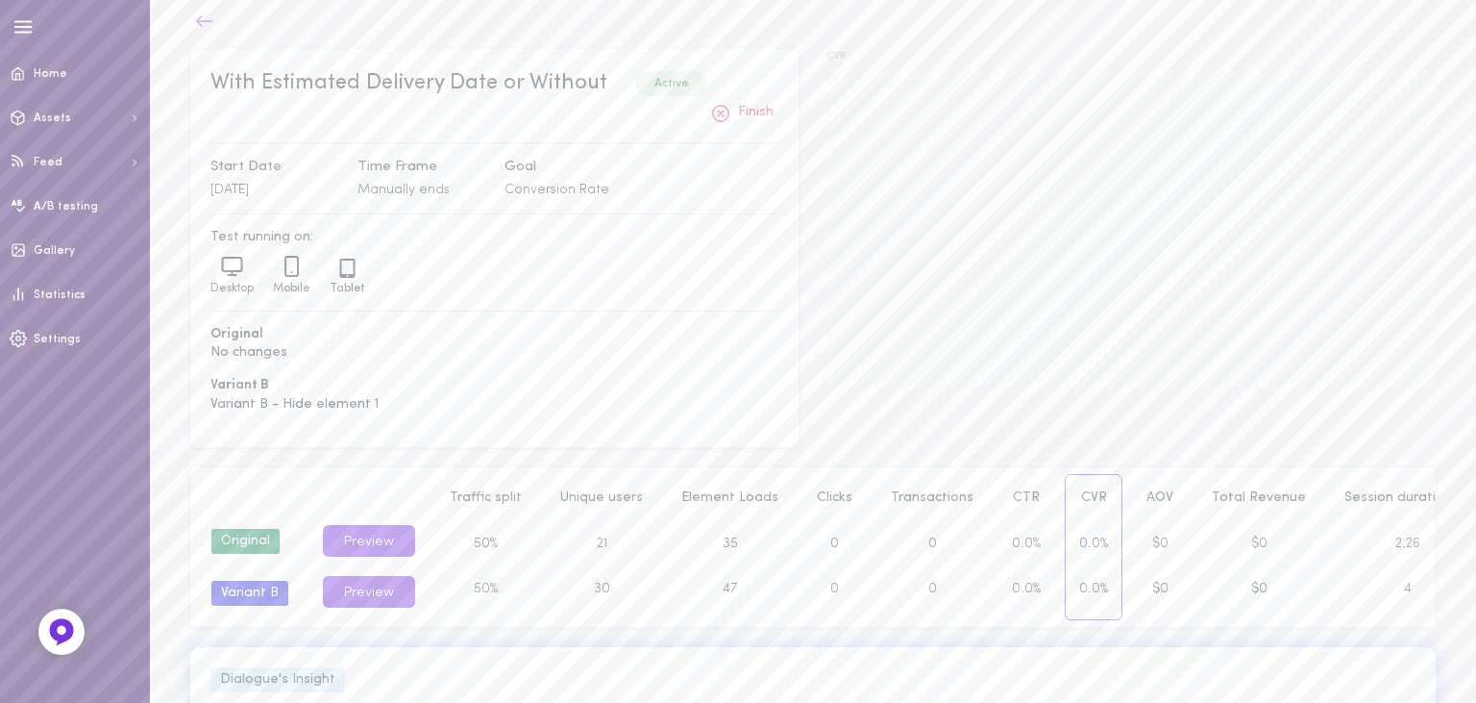  Describe the element at coordinates (1160, 497) in the screenshot. I see `span: AOV` at that location.